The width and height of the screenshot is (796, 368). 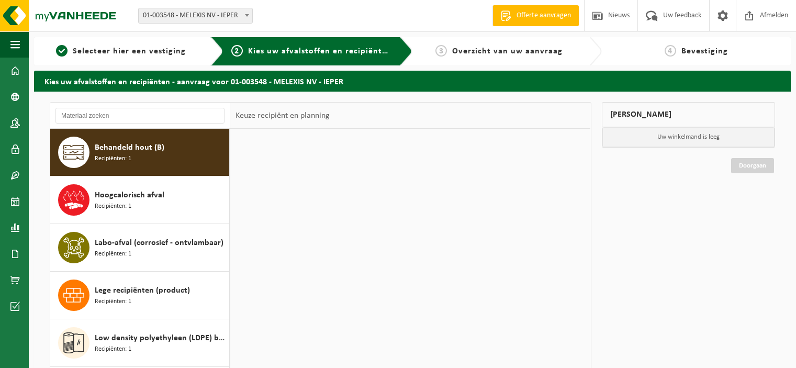 What do you see at coordinates (320, 51) in the screenshot?
I see `span: Kies uw afvalstoffen en recipiënten` at bounding box center [320, 51].